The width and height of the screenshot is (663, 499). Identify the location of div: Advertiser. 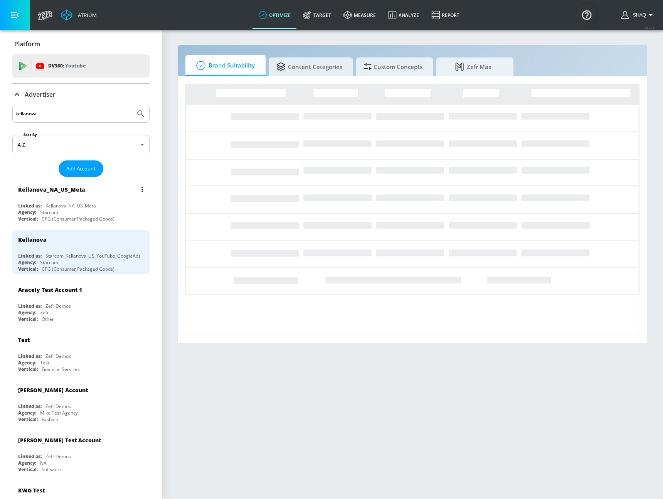
(81, 94).